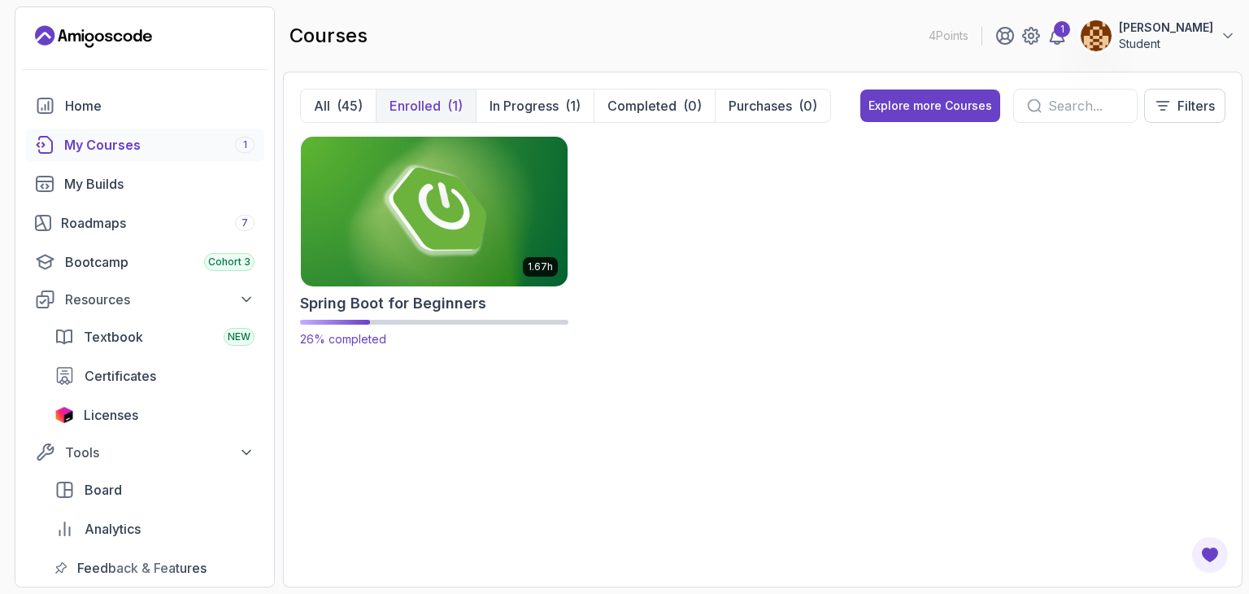  What do you see at coordinates (338, 106) in the screenshot?
I see `button: All(45)` at bounding box center [338, 106].